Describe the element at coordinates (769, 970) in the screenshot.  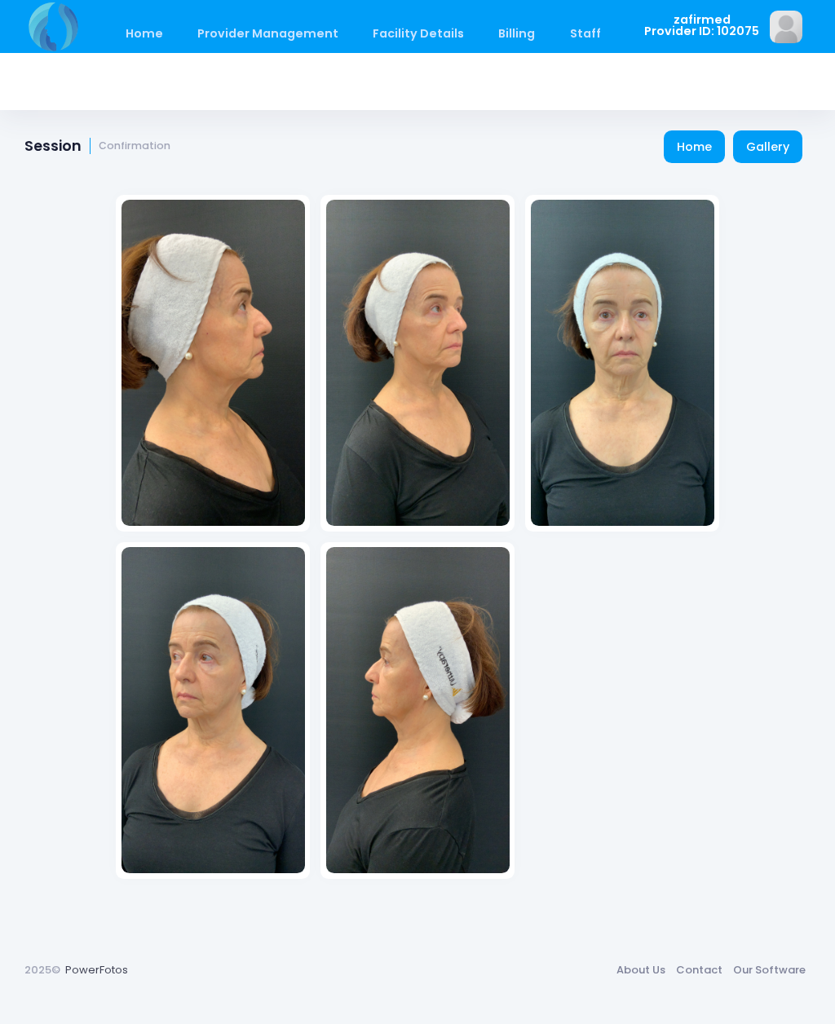
I see `a: Our Software` at that location.